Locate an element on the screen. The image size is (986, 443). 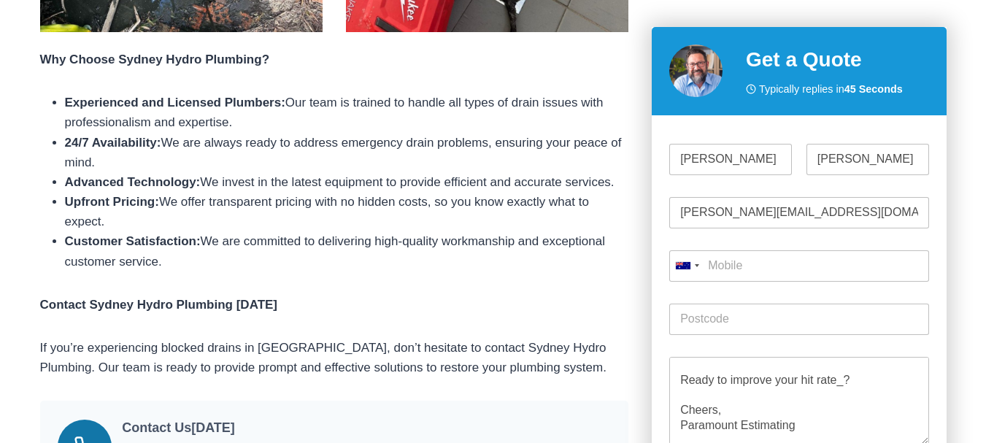
a: Contact Us is located at coordinates (156, 428).